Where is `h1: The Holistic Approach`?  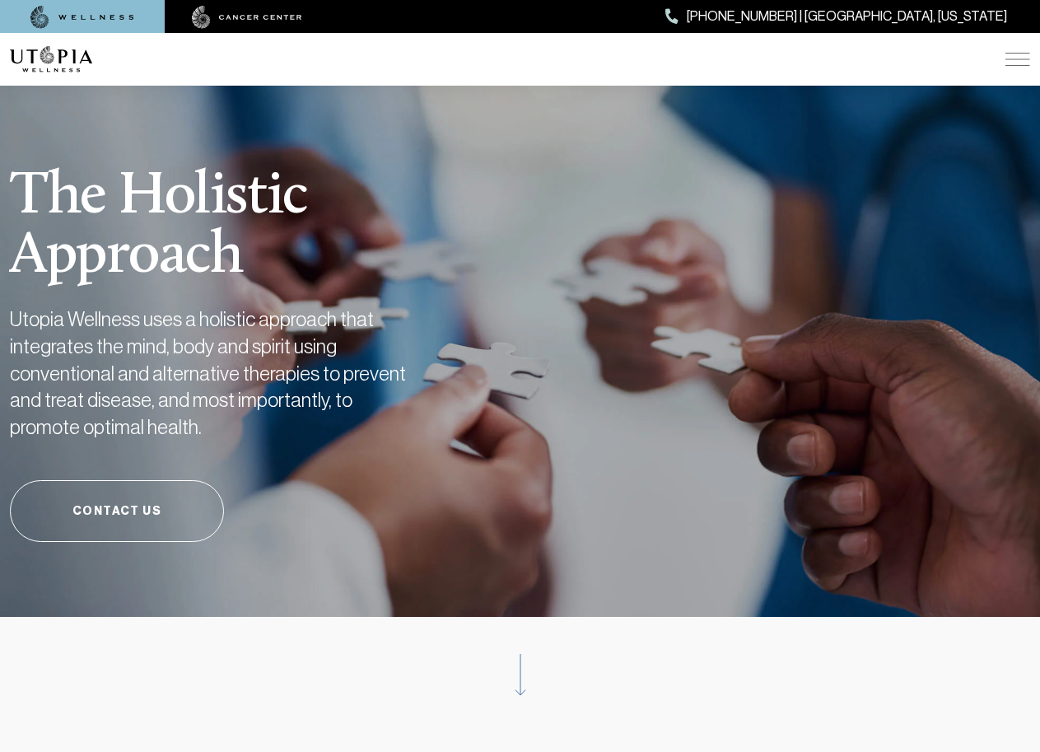
h1: The Holistic Approach is located at coordinates (253, 207).